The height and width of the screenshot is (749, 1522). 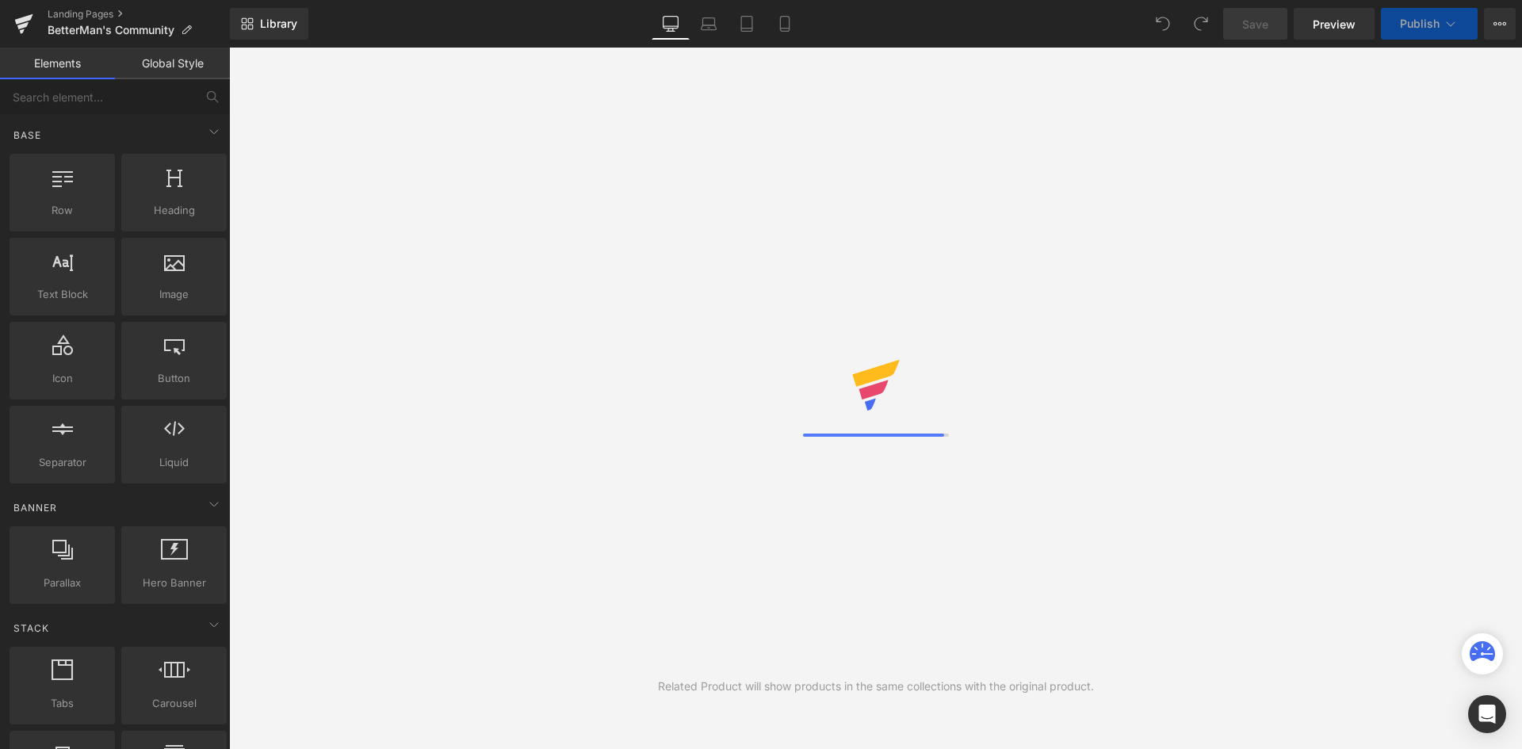 What do you see at coordinates (709, 24) in the screenshot?
I see `a: Laptop` at bounding box center [709, 24].